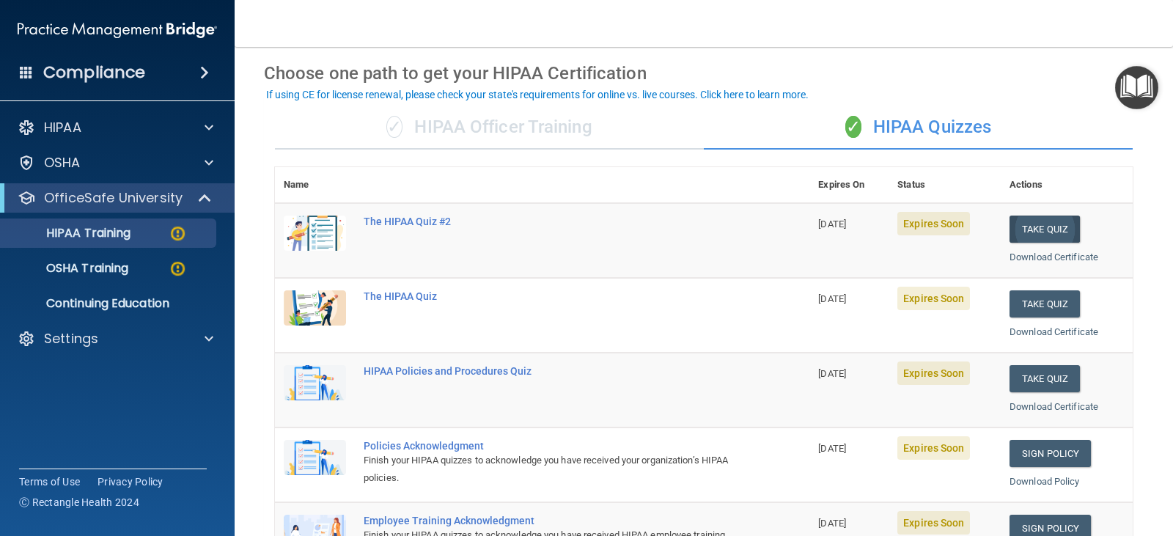 The width and height of the screenshot is (1173, 536). I want to click on th: Status, so click(944, 185).